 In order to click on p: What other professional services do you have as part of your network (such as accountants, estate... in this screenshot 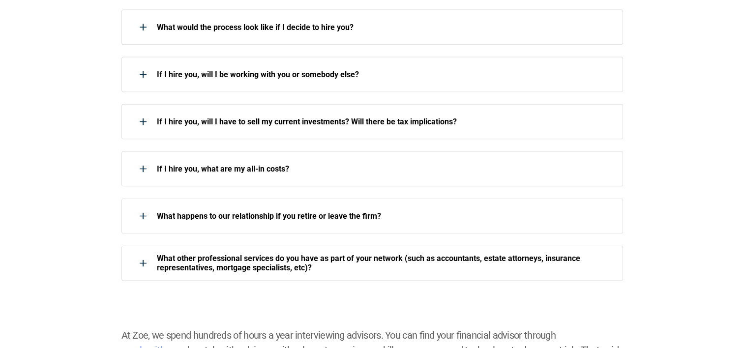, I will do `click(383, 263)`.